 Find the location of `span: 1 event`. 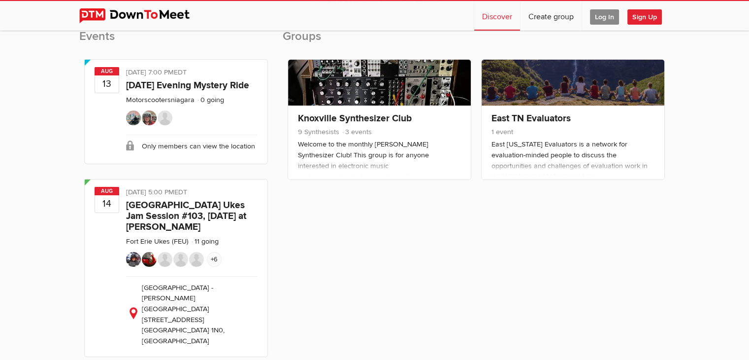

span: 1 event is located at coordinates (503, 132).